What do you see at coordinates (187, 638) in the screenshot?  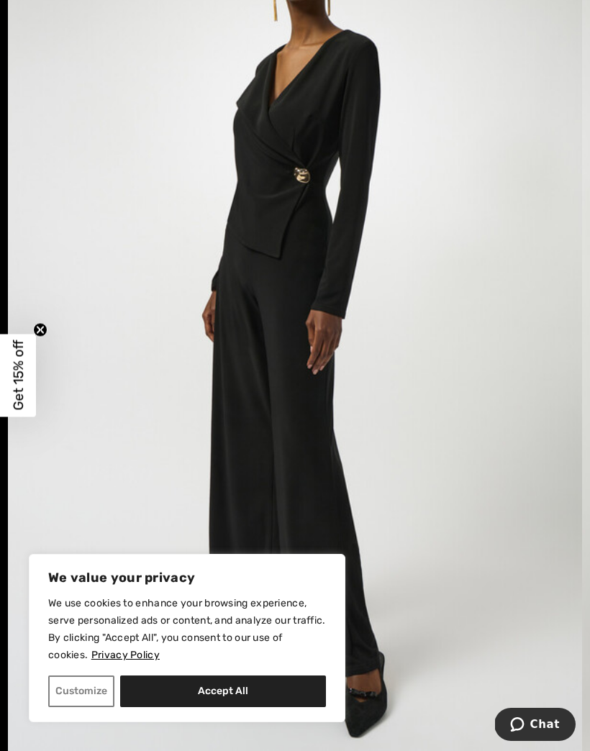 I see `div: We value your privacy` at bounding box center [187, 638].